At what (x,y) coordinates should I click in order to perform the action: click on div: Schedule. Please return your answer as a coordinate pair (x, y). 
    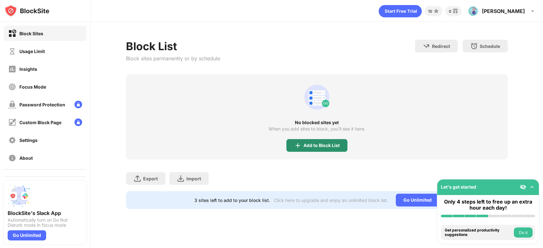
    Looking at the image, I should click on (490, 46).